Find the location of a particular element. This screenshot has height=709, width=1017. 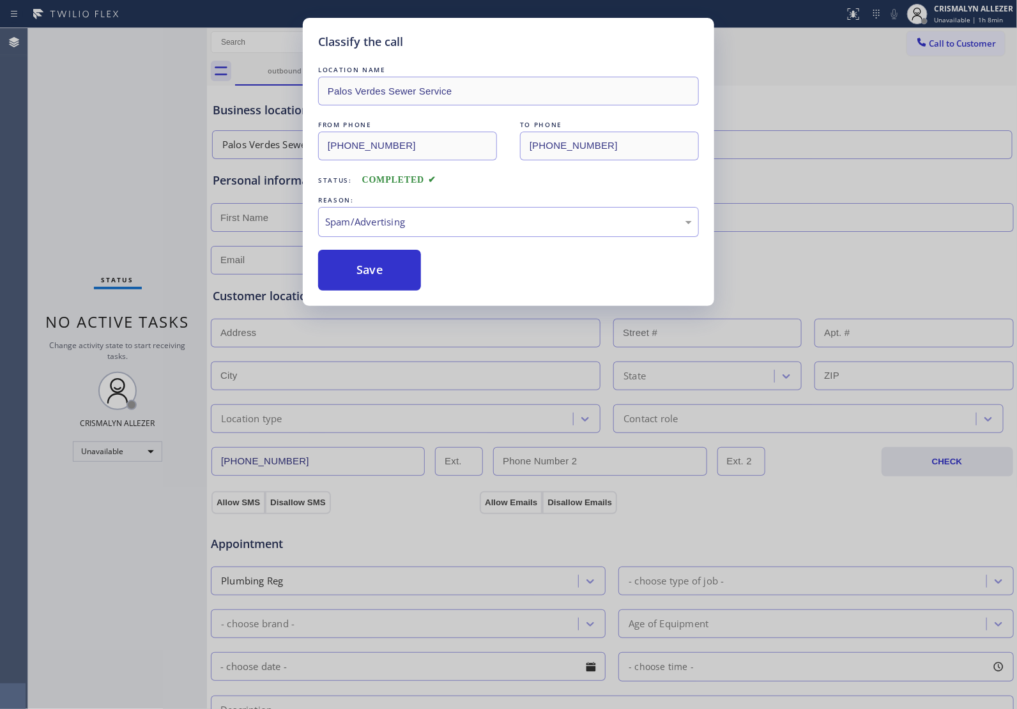

div: FROM PHONE is located at coordinates (408, 125).